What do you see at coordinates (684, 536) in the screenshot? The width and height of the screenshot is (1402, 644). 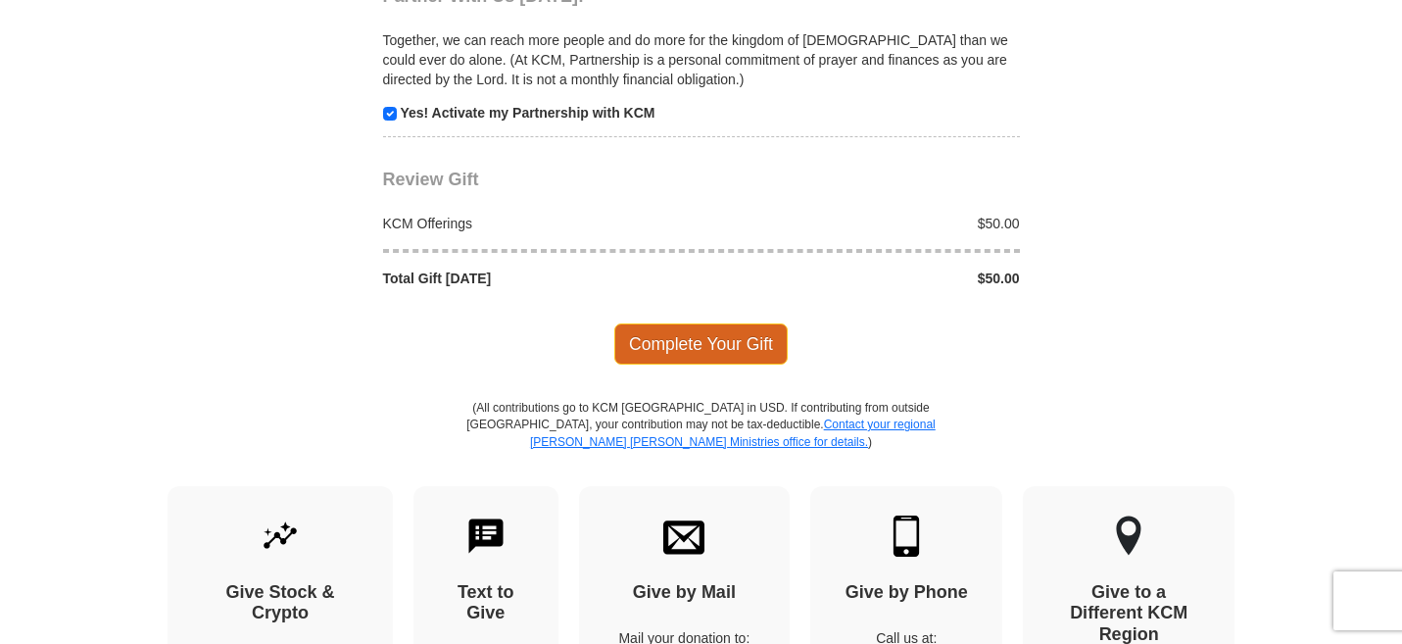 I see `img: envelope.svg` at bounding box center [684, 536].